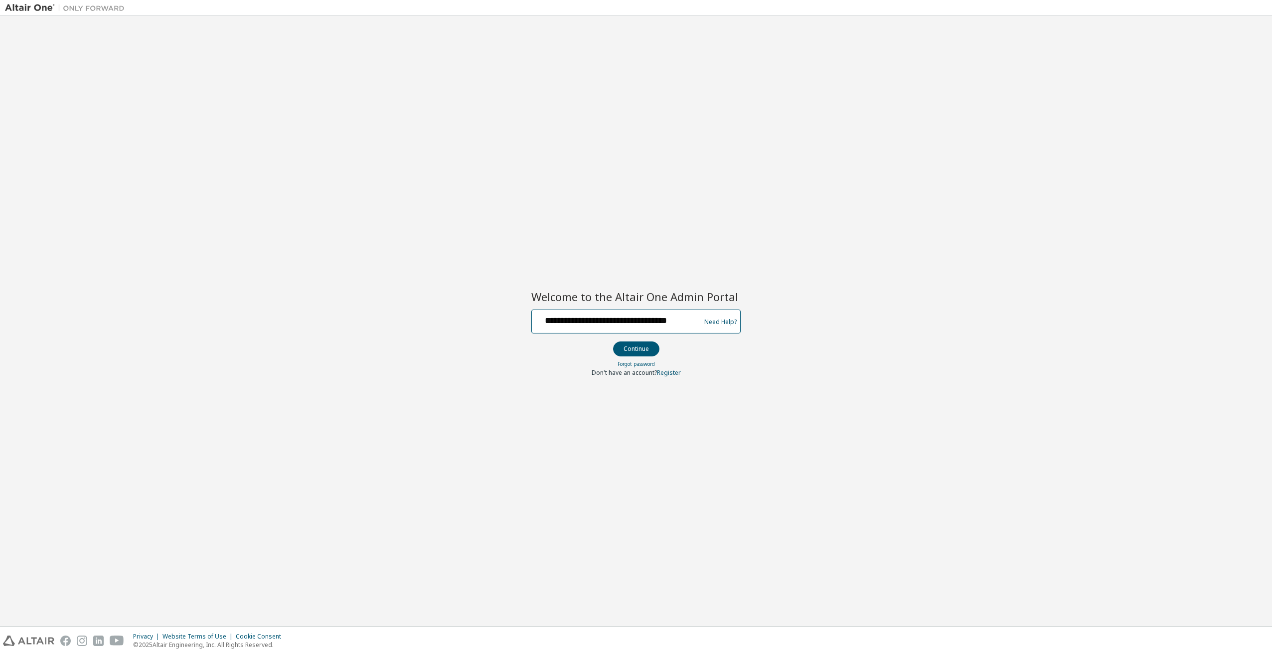 This screenshot has width=1272, height=655. I want to click on span: Don't have an account?, so click(624, 372).